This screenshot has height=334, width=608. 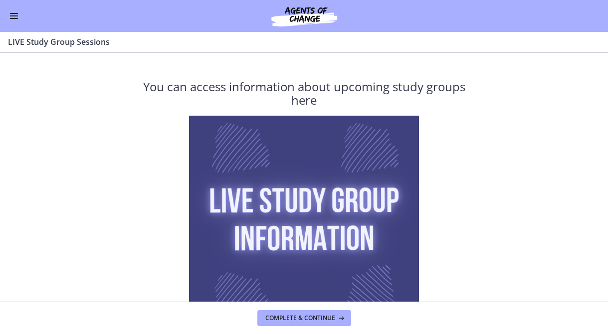 What do you see at coordinates (298, 42) in the screenshot?
I see `h3: LIVE Study Group Sessions` at bounding box center [298, 42].